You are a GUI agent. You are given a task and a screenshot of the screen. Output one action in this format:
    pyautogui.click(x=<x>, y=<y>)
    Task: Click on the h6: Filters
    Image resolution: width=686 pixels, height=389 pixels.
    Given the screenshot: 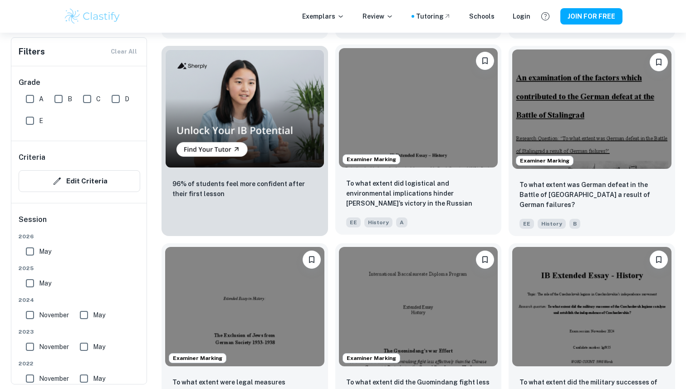 What is the action you would take?
    pyautogui.click(x=32, y=52)
    